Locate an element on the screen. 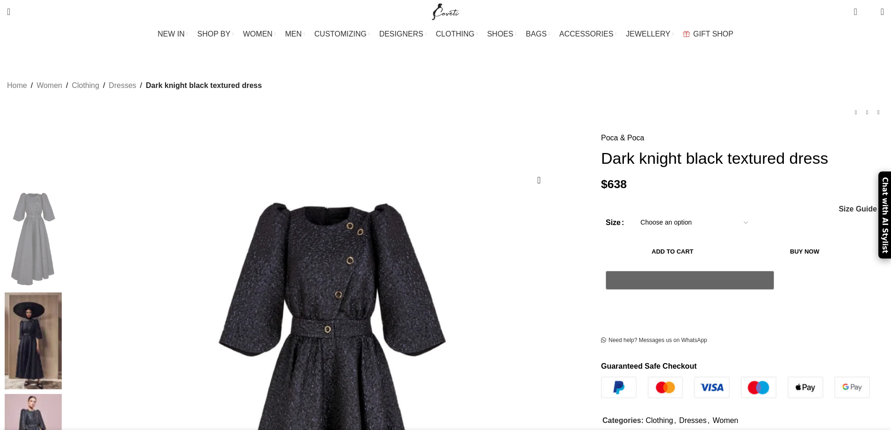 The height and width of the screenshot is (430, 891). div: Main navigation is located at coordinates (445, 34).